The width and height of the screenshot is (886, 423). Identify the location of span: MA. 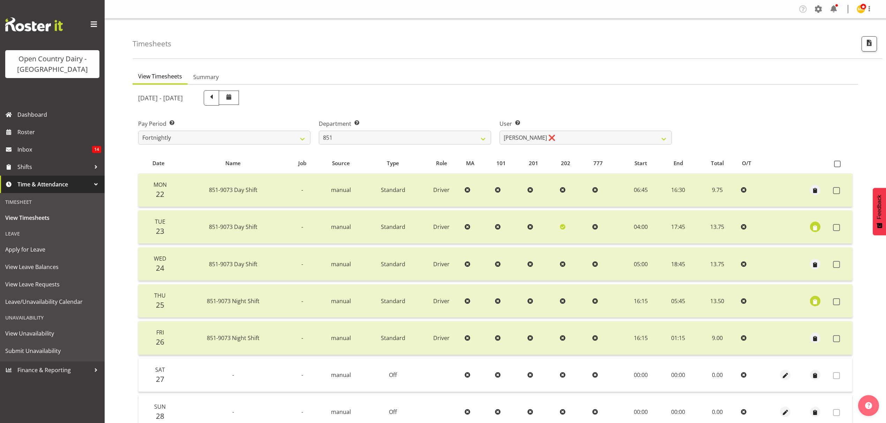
(470, 163).